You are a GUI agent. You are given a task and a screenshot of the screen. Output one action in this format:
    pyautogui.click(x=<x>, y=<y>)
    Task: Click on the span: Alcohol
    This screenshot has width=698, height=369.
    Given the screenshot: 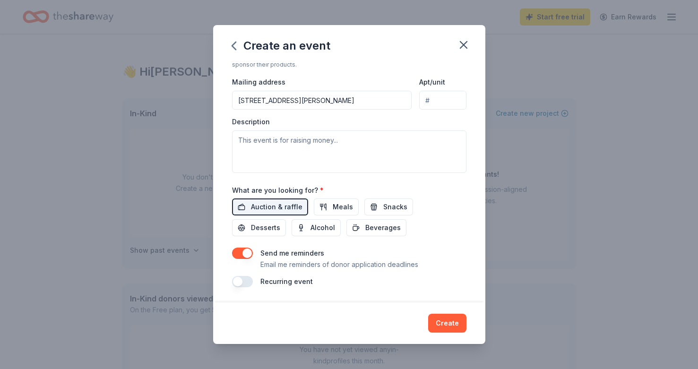 What is the action you would take?
    pyautogui.click(x=323, y=228)
    